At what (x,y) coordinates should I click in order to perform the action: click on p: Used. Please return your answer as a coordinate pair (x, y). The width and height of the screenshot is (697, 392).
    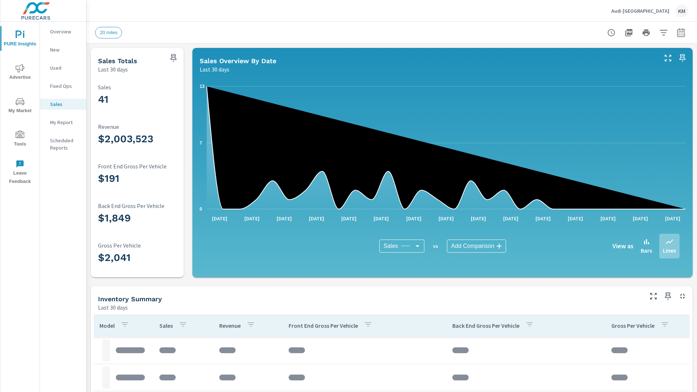
    Looking at the image, I should click on (65, 68).